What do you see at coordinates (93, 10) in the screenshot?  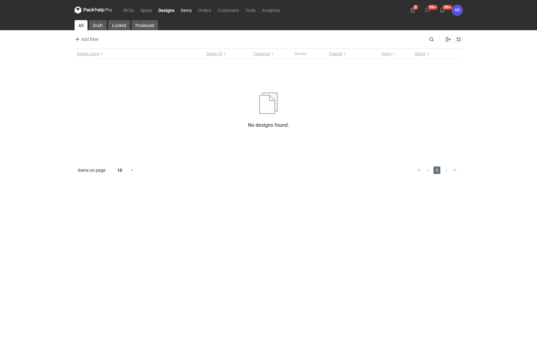 I see `svg: Packhelp Pro` at bounding box center [93, 10].